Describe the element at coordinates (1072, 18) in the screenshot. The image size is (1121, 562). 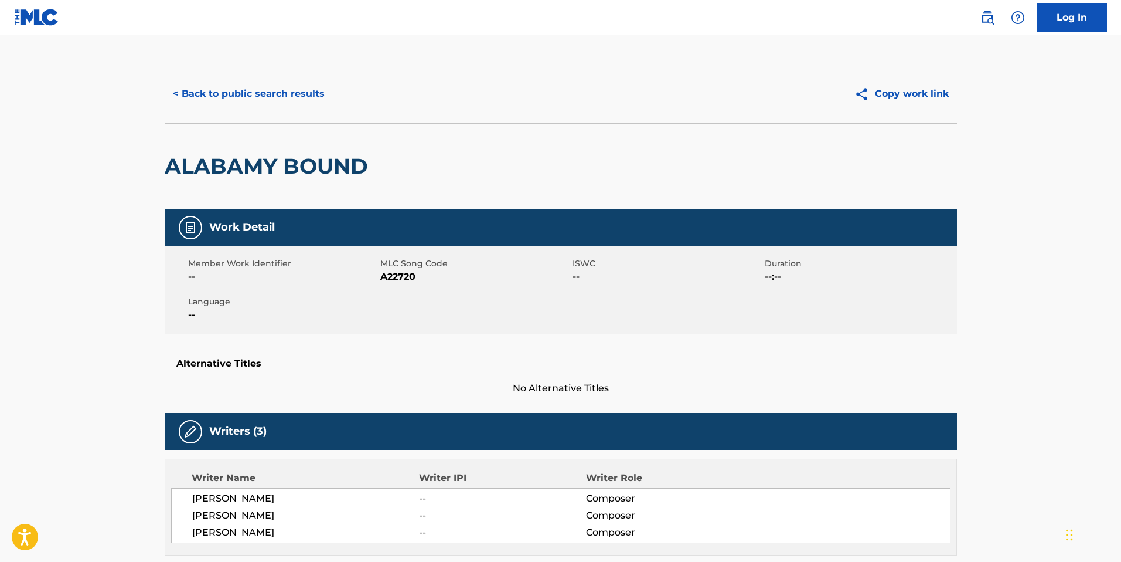
I see `a: Log In` at that location.